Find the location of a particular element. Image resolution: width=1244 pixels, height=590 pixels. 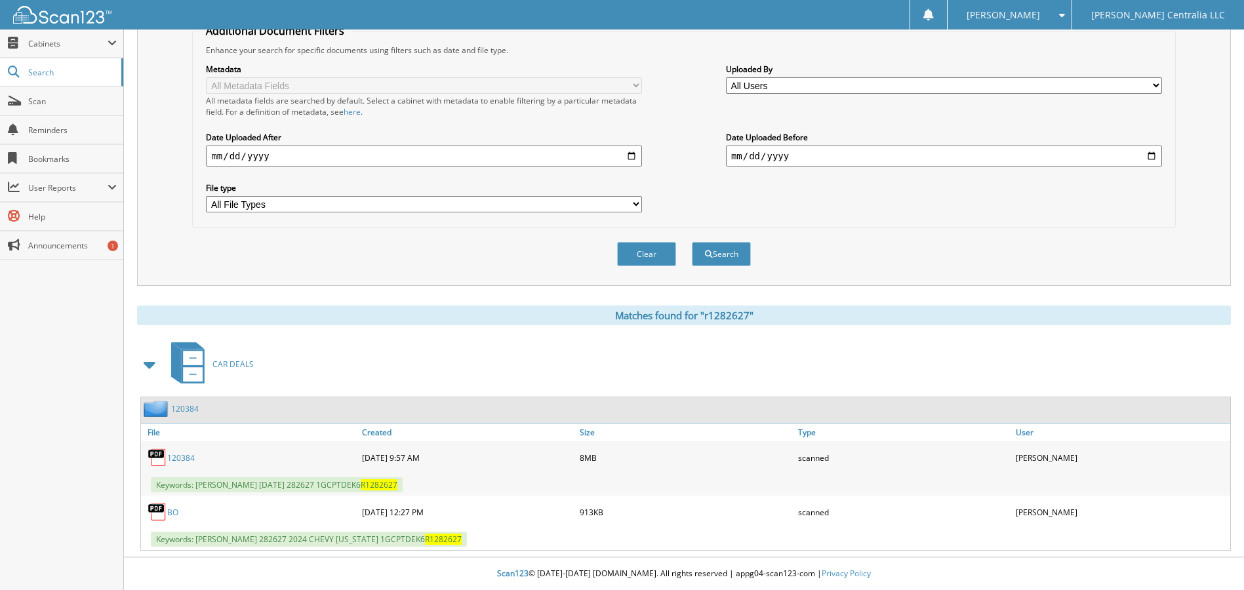

label: Date Uploaded After is located at coordinates (424, 137).